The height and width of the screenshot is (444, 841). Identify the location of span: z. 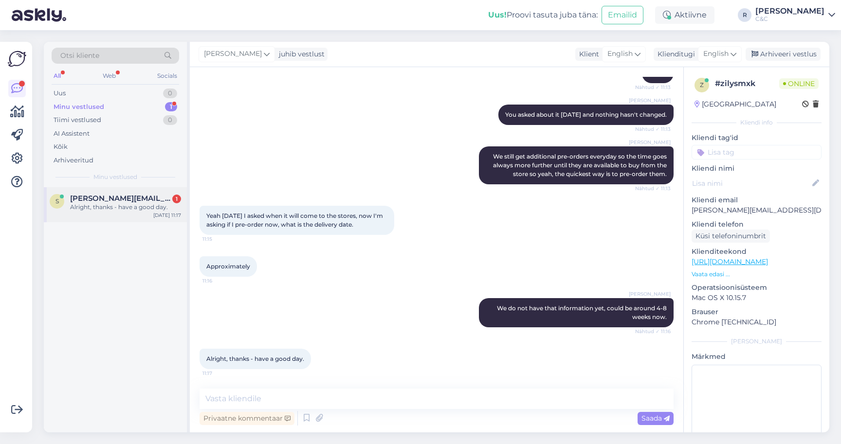
(702, 85).